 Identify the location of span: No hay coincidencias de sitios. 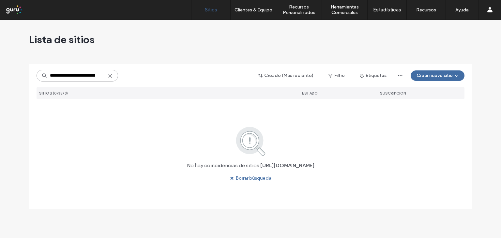
(223, 166).